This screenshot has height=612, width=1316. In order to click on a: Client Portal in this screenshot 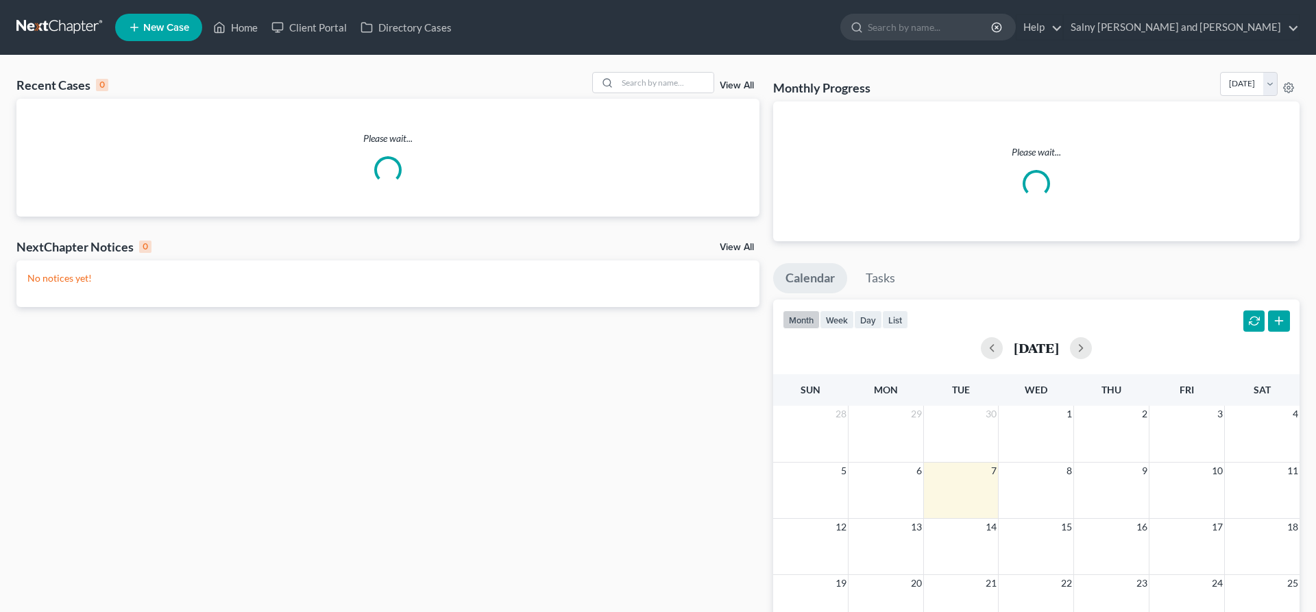, I will do `click(309, 27)`.